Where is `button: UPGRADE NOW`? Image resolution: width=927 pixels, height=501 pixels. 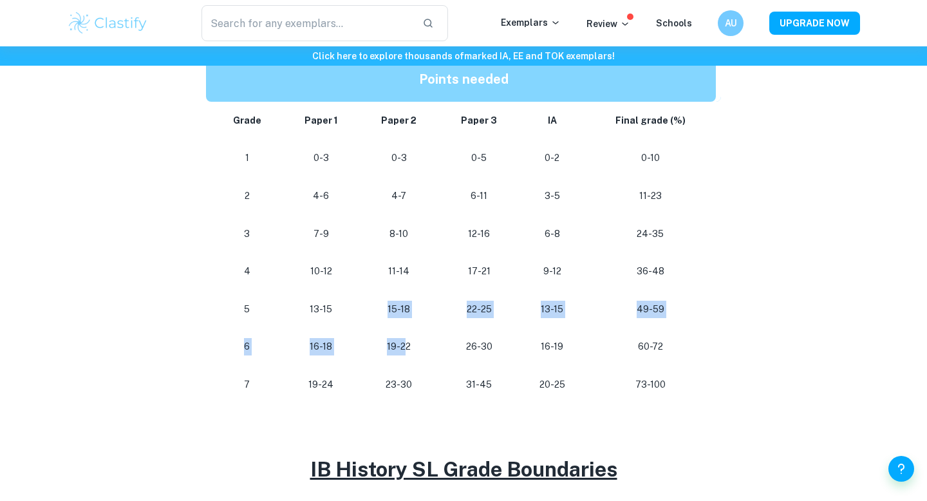
button: UPGRADE NOW is located at coordinates (814, 23).